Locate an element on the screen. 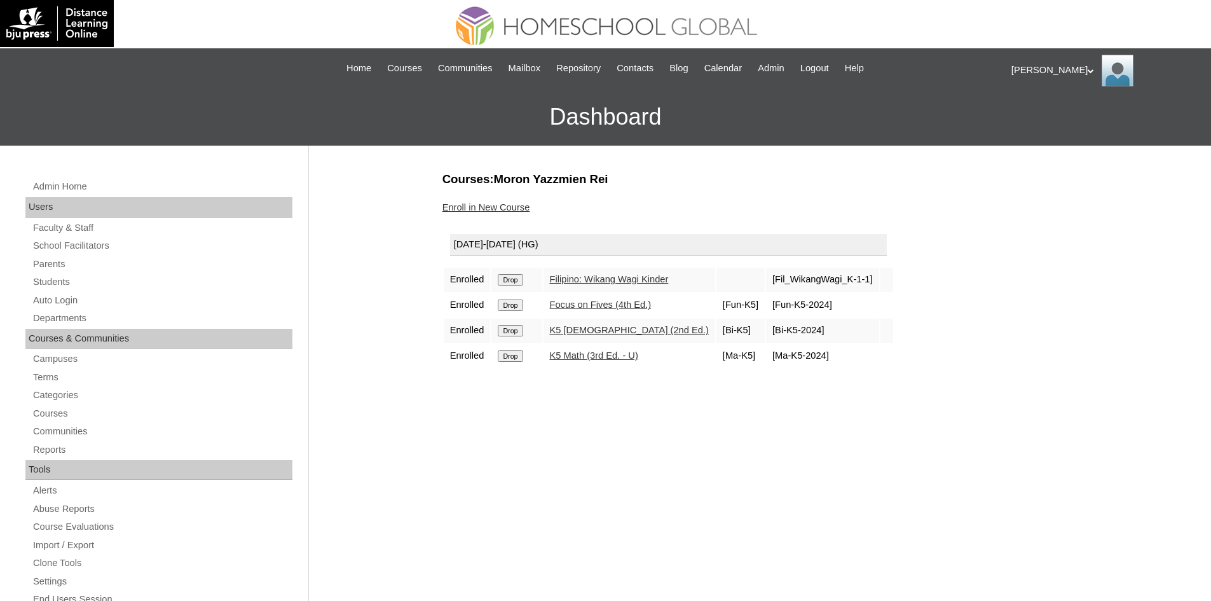  a: Students is located at coordinates (162, 282).